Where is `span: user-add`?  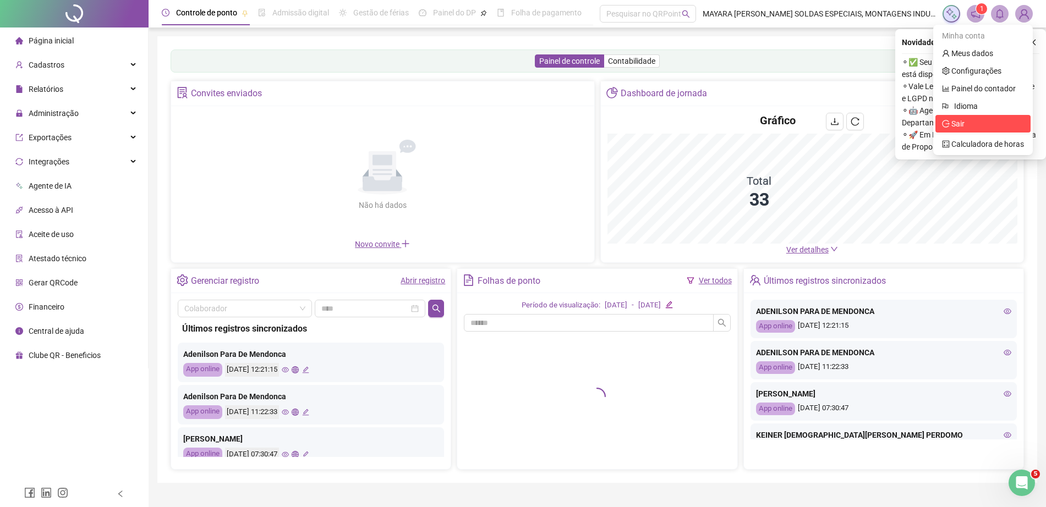
span: user-add is located at coordinates (19, 65).